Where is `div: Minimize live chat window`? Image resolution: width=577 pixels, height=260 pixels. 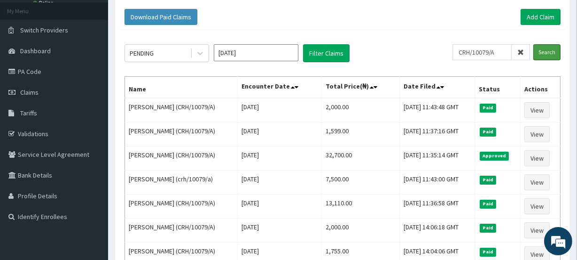
div: Minimize live chat window is located at coordinates (166, 16).